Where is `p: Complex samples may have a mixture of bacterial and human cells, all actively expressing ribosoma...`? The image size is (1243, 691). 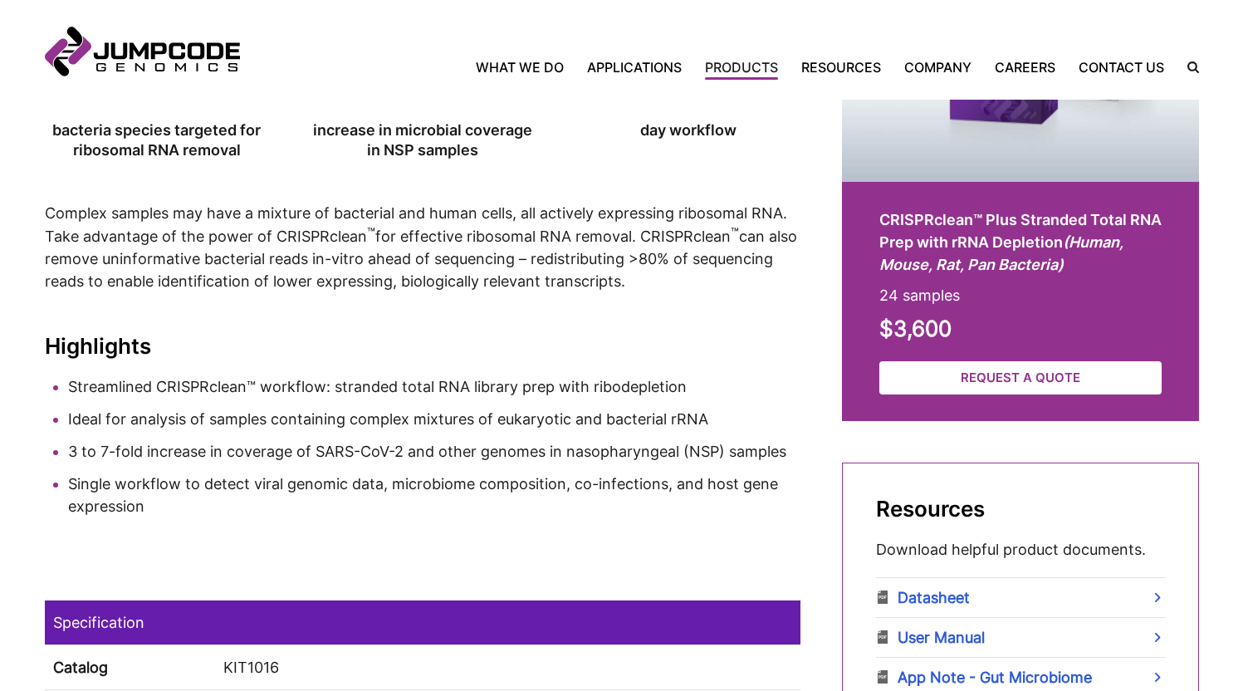
p: Complex samples may have a mixture of bacterial and human cells, all actively expressing ribosoma... is located at coordinates (423, 247).